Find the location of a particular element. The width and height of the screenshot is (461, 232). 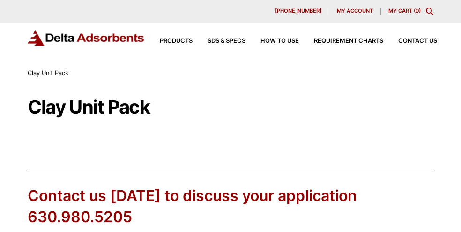

a: SDS & SPECS is located at coordinates (219, 41).